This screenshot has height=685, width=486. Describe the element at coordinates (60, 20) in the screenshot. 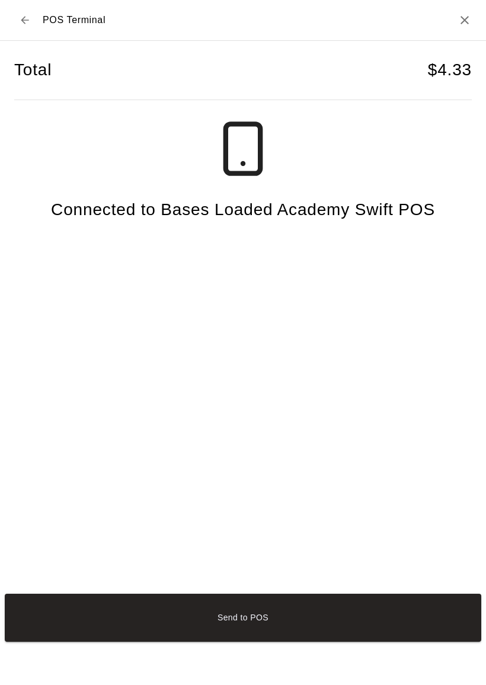

I see `div: POS Terminal` at that location.